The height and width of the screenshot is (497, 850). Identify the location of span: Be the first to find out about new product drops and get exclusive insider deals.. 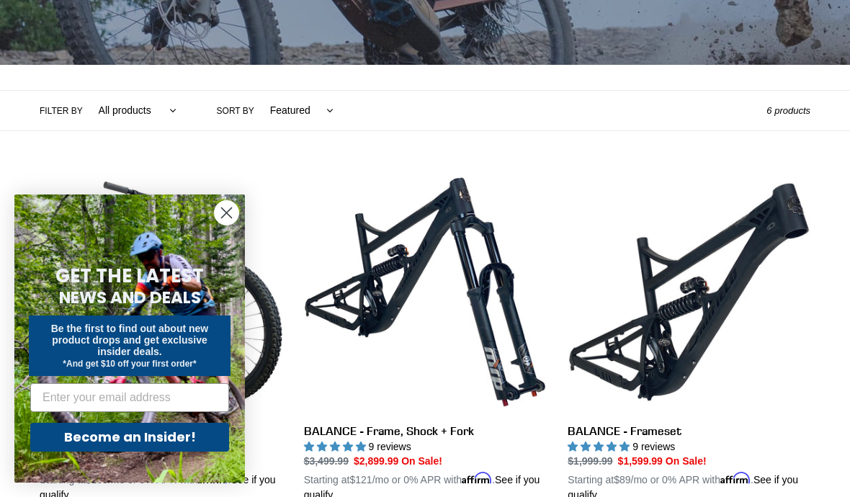
(130, 340).